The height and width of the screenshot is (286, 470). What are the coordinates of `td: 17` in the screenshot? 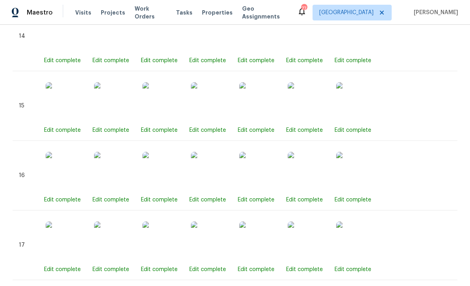 It's located at (25, 245).